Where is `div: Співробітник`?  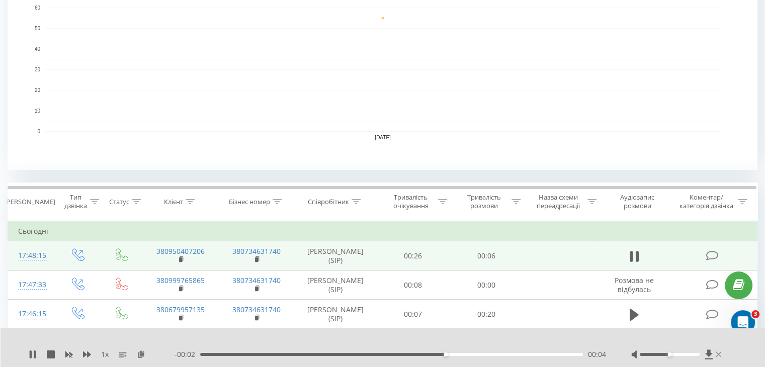
div: Співробітник is located at coordinates (329, 202).